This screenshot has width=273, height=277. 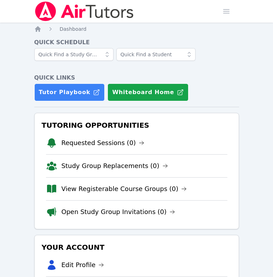 What do you see at coordinates (118, 212) in the screenshot?
I see `a: Open Study Group Invitations (0)` at bounding box center [118, 212].